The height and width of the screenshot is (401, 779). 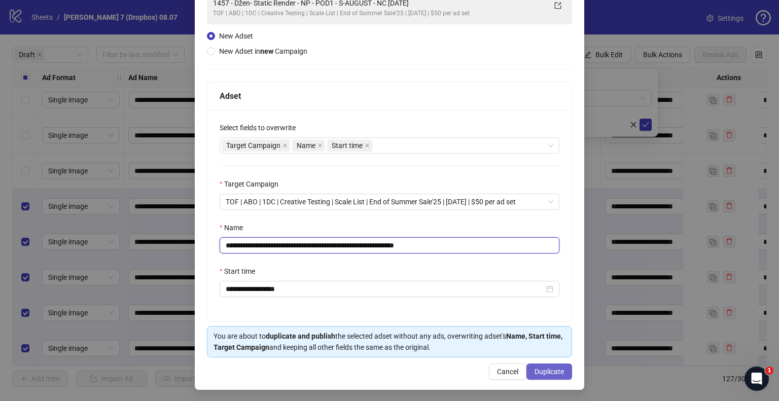 I want to click on strong: duplicate and publish, so click(x=300, y=336).